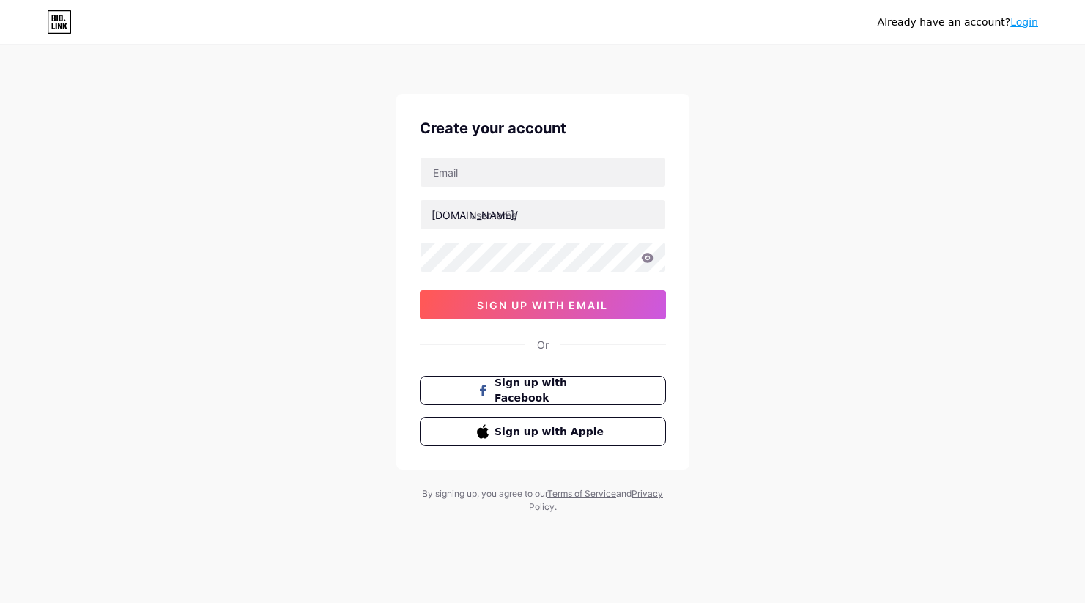 This screenshot has width=1085, height=603. I want to click on input: Email, so click(543, 172).